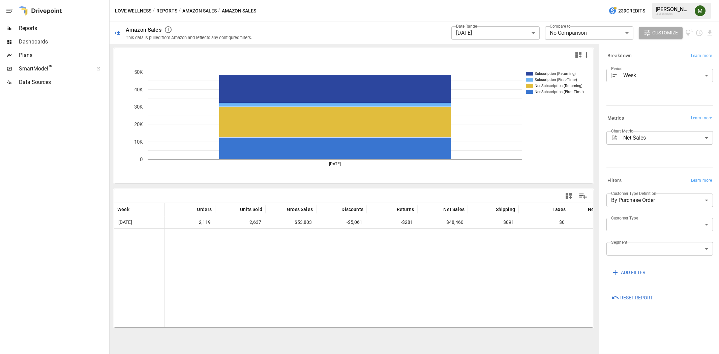  I want to click on span: Net Sales, so click(454, 209).